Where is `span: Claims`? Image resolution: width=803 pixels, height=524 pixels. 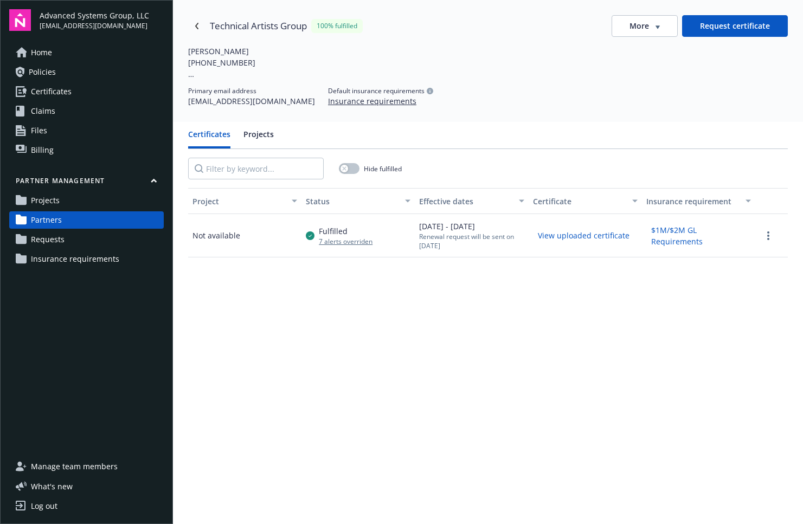 span: Claims is located at coordinates (43, 111).